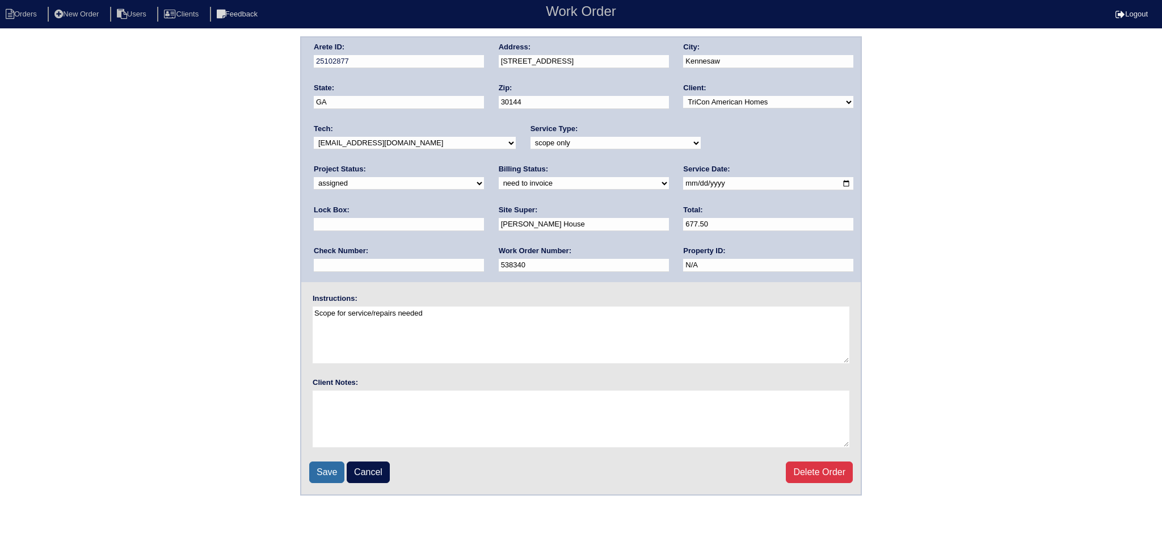 The image size is (1162, 558). Describe the element at coordinates (323, 129) in the screenshot. I see `label: Tech:` at that location.